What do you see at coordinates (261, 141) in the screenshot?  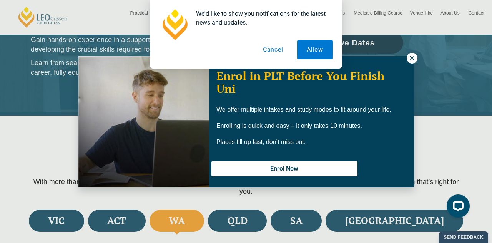 I see `span: Places fill up fast, don’t miss out.` at bounding box center [261, 141].